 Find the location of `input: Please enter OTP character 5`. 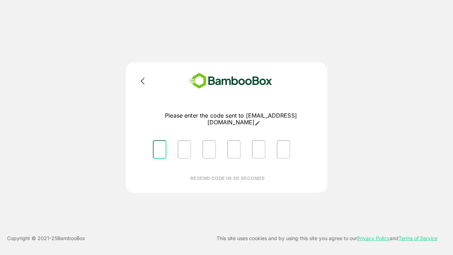

input: Please enter OTP character 5 is located at coordinates (258, 149).